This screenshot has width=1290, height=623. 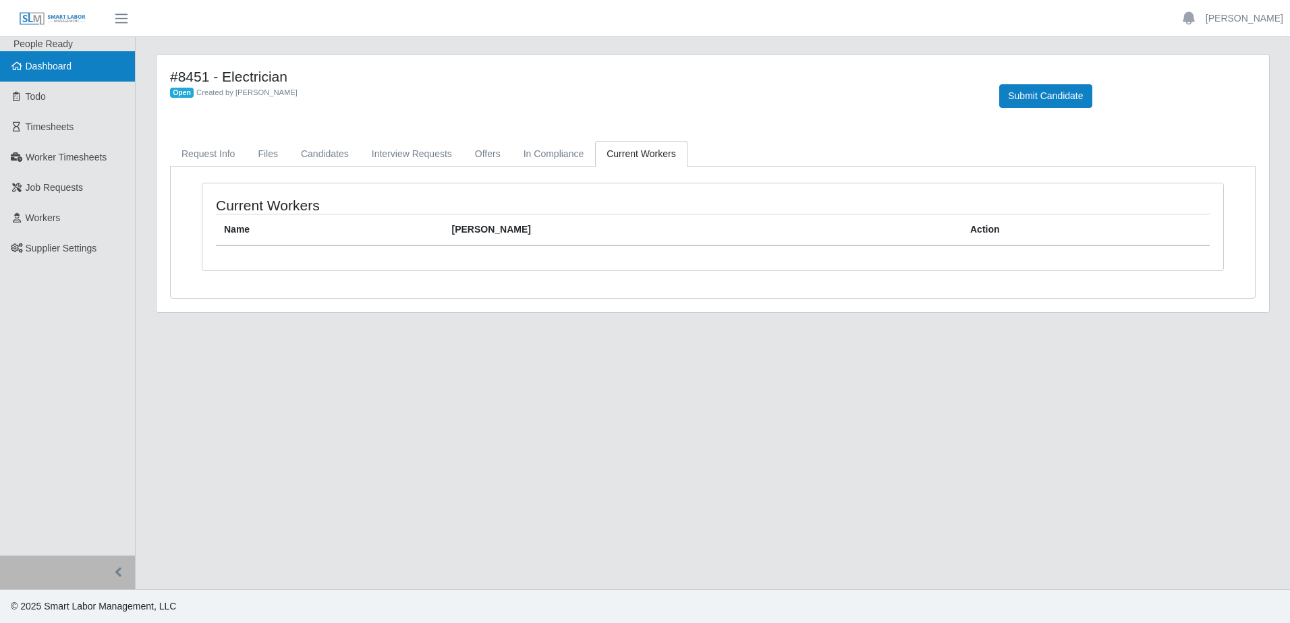 What do you see at coordinates (268, 154) in the screenshot?
I see `a: Files` at bounding box center [268, 154].